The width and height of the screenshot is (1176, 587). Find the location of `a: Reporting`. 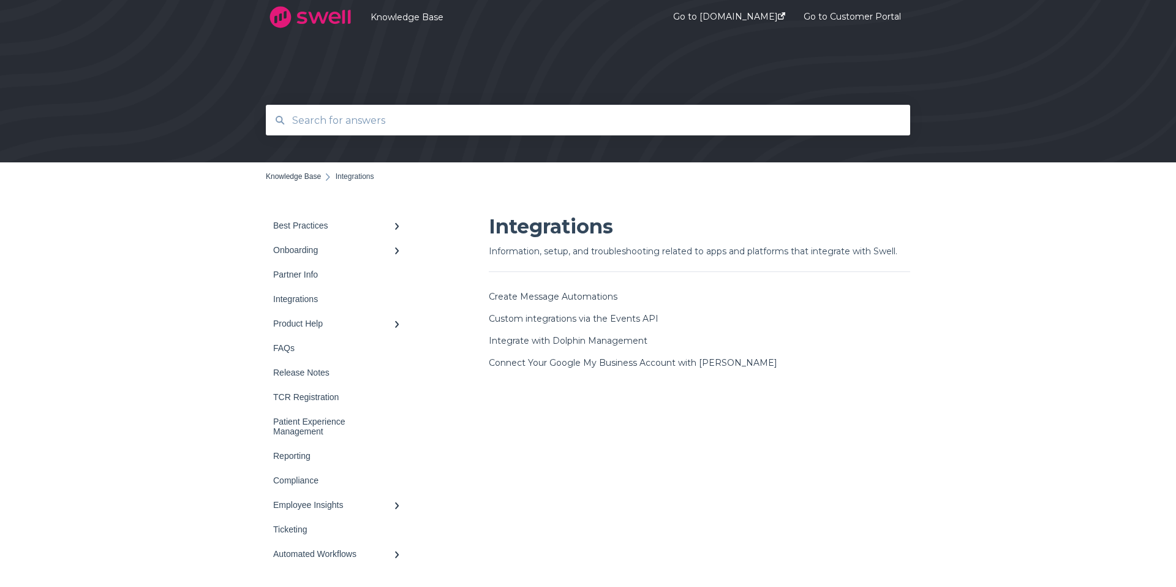

a: Reporting is located at coordinates (339, 456).